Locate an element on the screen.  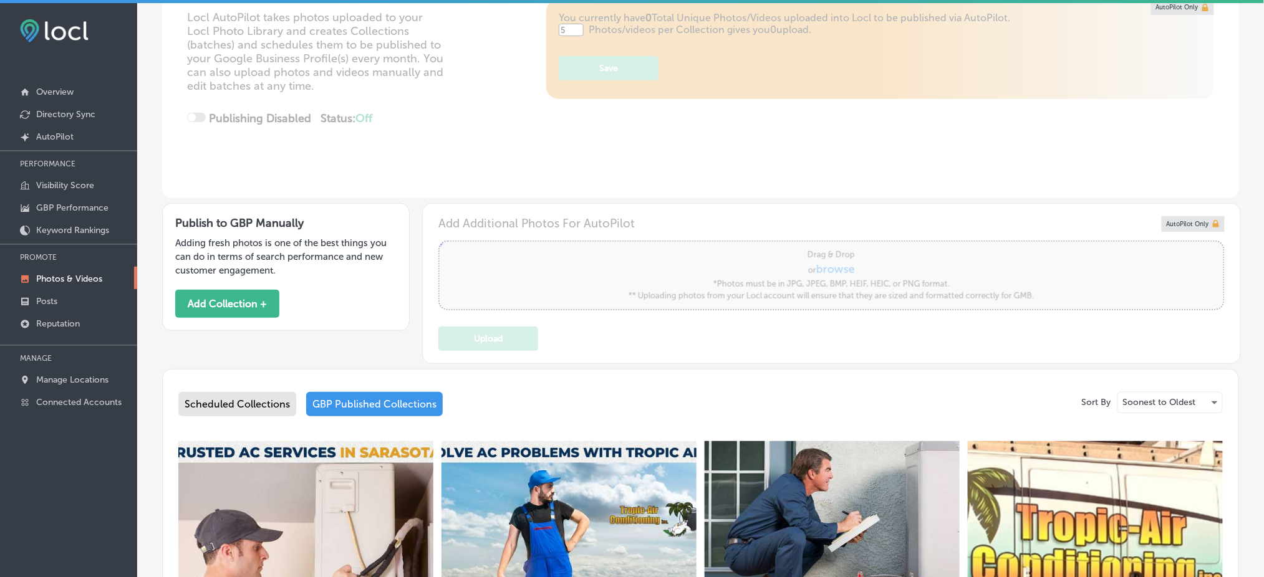
p: Adding fresh photos is one of the best things you can do in terms of search performance and new c... is located at coordinates (285, 257).